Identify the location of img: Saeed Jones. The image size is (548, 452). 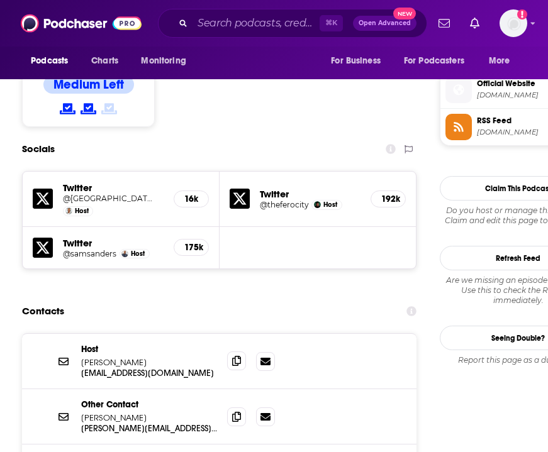
(317, 204).